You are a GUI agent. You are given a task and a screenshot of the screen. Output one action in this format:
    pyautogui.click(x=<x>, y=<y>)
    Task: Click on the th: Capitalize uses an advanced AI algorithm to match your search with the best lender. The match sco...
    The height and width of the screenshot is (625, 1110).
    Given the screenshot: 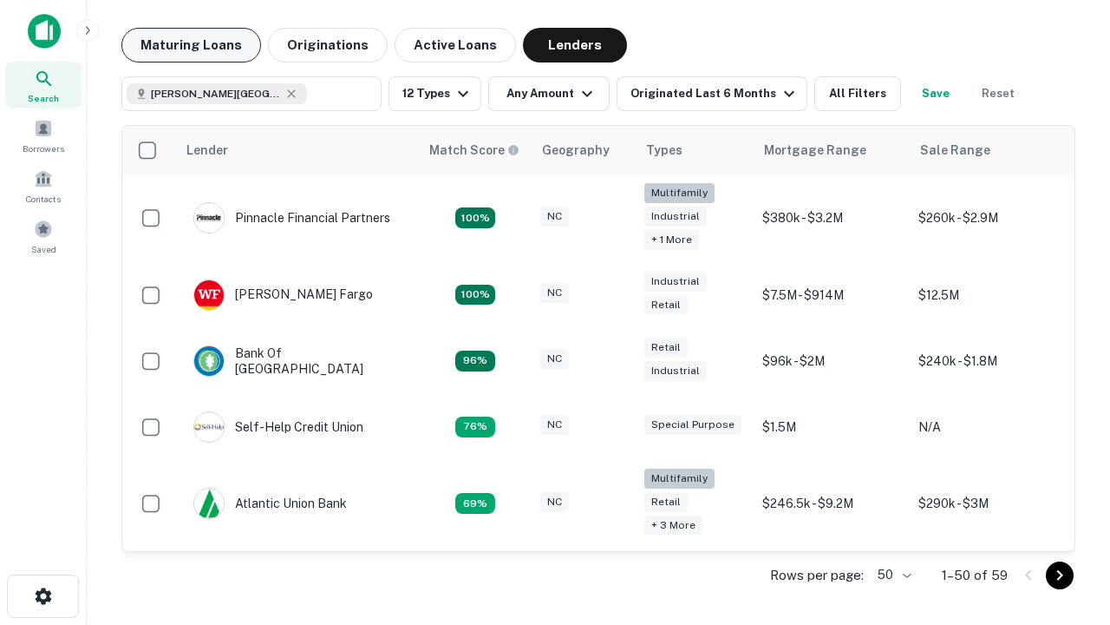 What is the action you would take?
    pyautogui.click(x=475, y=150)
    